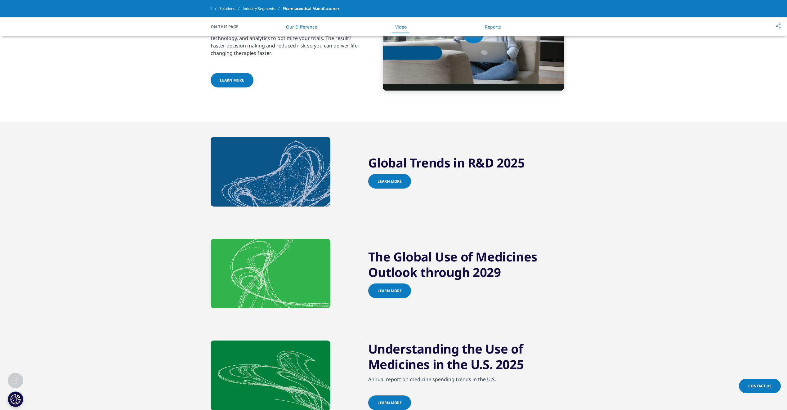 This screenshot has width=787, height=410. I want to click on span: Learn More, so click(232, 80).